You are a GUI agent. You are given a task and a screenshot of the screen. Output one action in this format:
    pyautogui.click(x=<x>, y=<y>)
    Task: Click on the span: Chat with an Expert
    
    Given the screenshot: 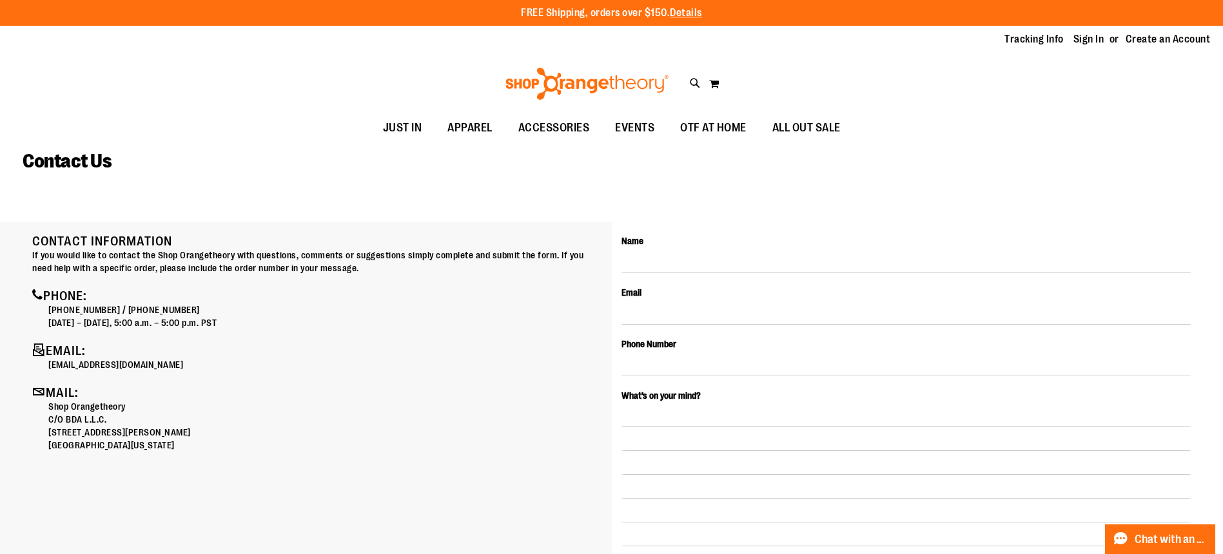 What is the action you would take?
    pyautogui.click(x=1171, y=540)
    